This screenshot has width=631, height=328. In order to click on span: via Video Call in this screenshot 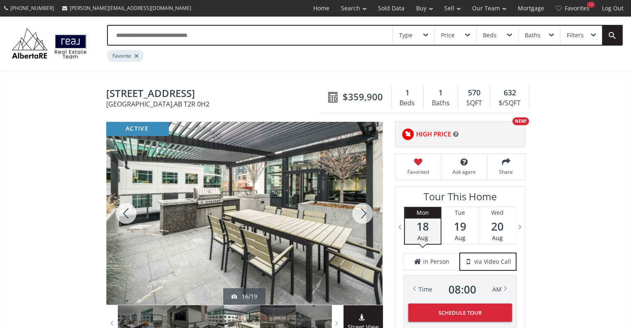, I will do `click(493, 262)`.